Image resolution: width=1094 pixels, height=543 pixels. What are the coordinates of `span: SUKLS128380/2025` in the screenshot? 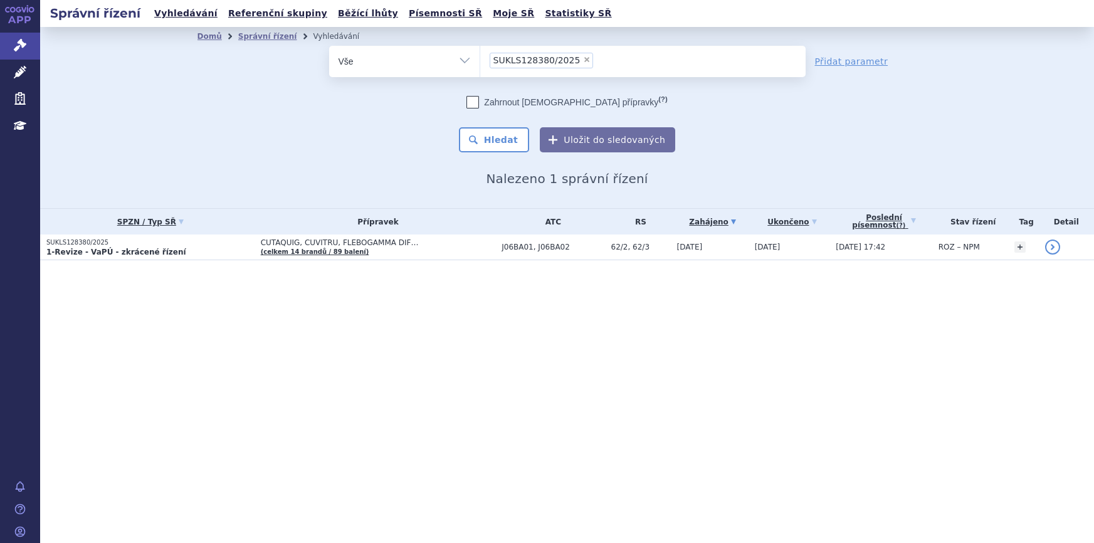 It's located at (537, 60).